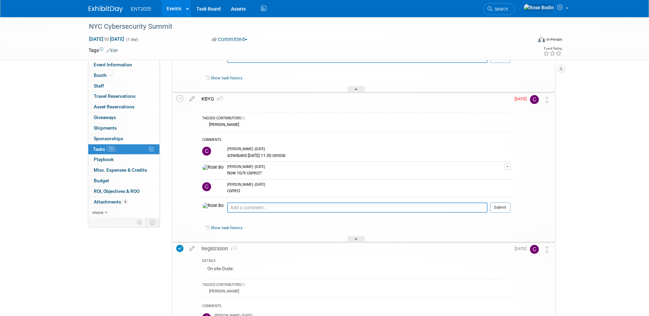 The width and height of the screenshot is (649, 316). Describe the element at coordinates (125, 201) in the screenshot. I see `span: 6` at that location.